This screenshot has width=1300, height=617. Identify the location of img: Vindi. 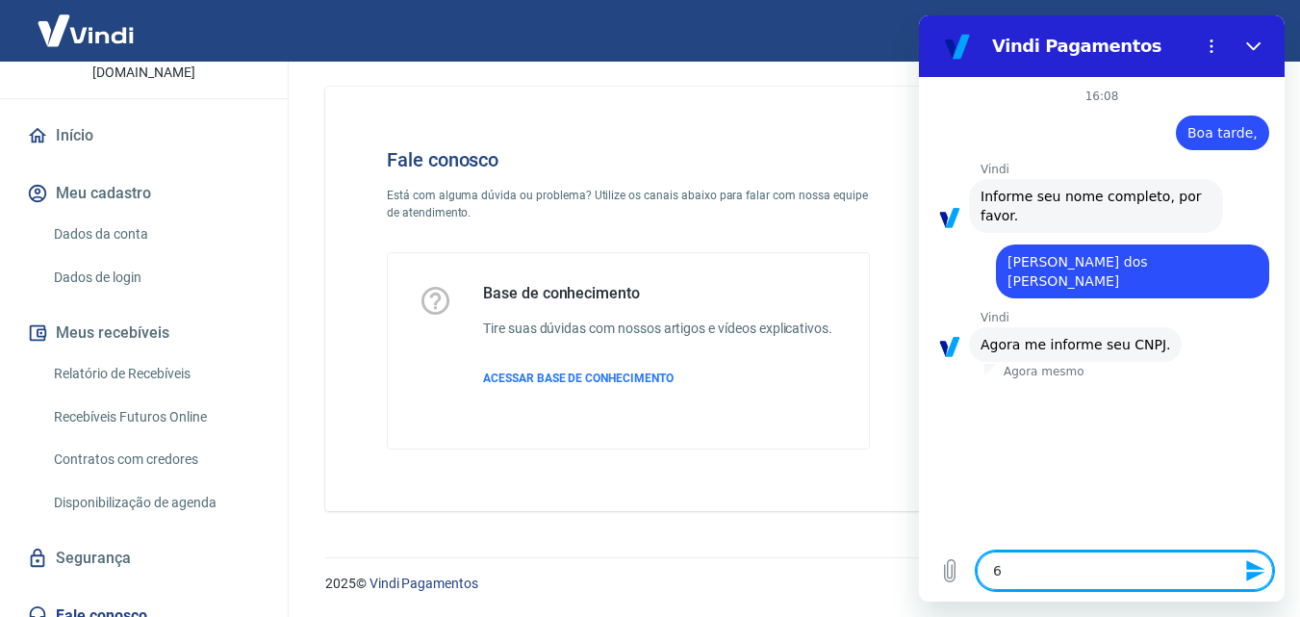
(86, 30).